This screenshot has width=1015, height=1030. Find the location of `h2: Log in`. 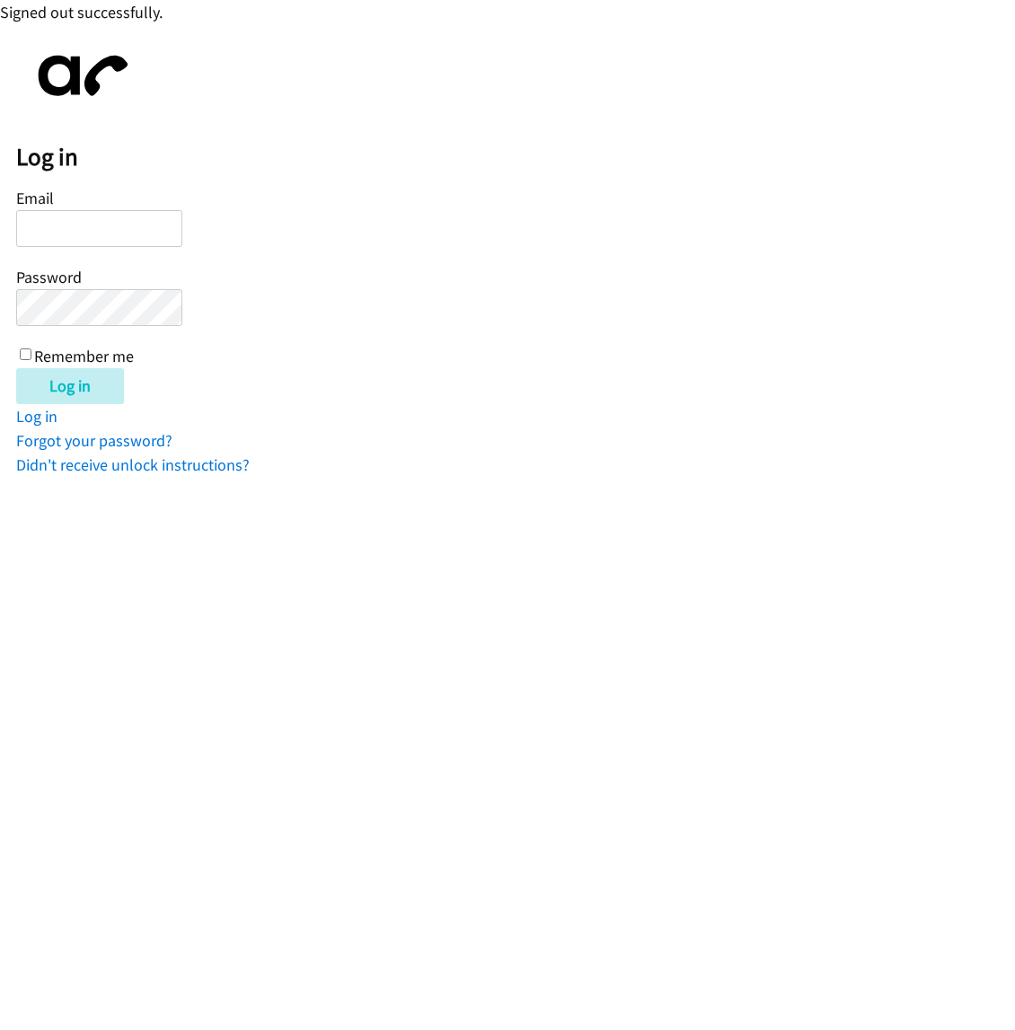

h2: Log in is located at coordinates (516, 157).